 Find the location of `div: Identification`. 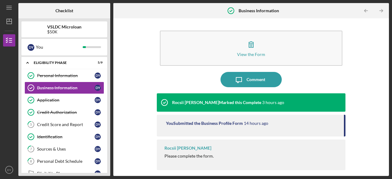

div: Identification is located at coordinates (66, 137).